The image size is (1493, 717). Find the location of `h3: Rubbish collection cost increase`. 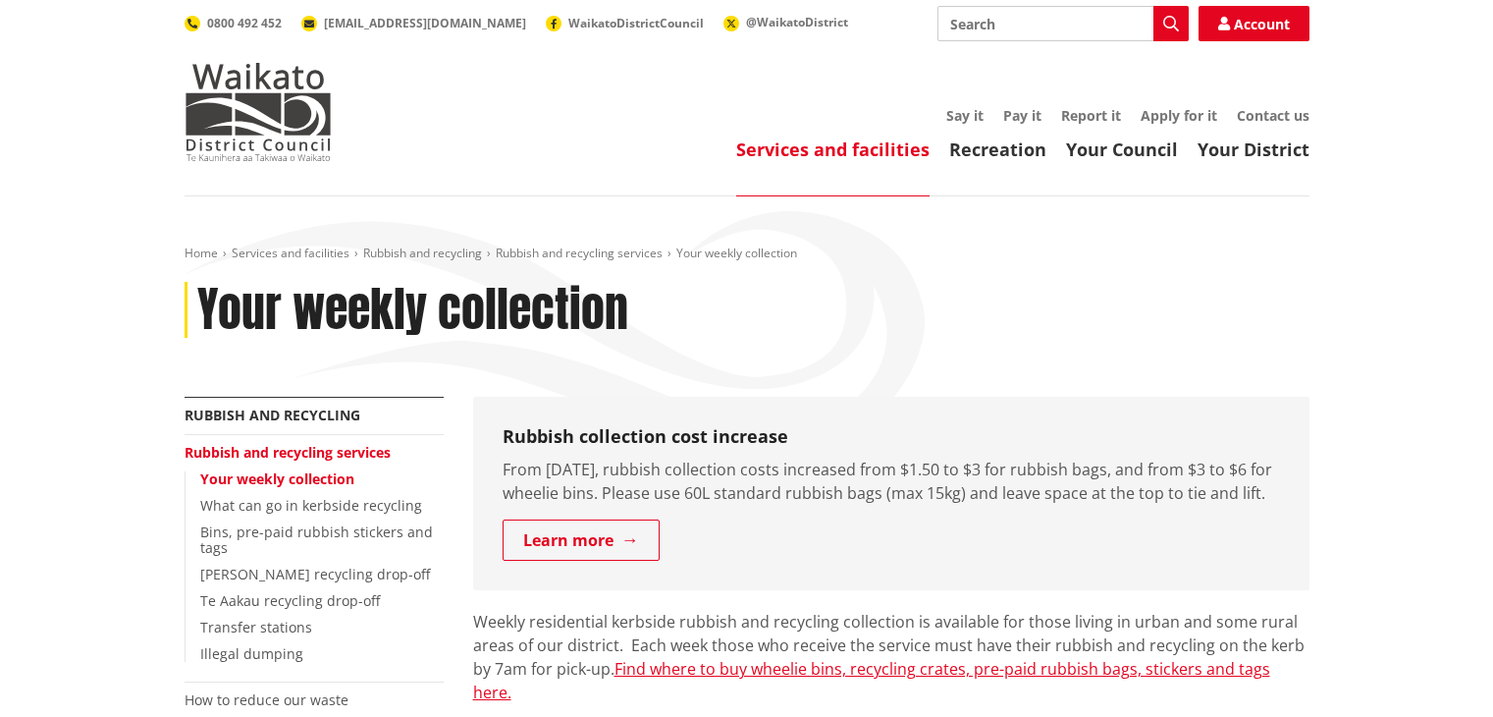

h3: Rubbish collection cost increase is located at coordinates (891, 437).